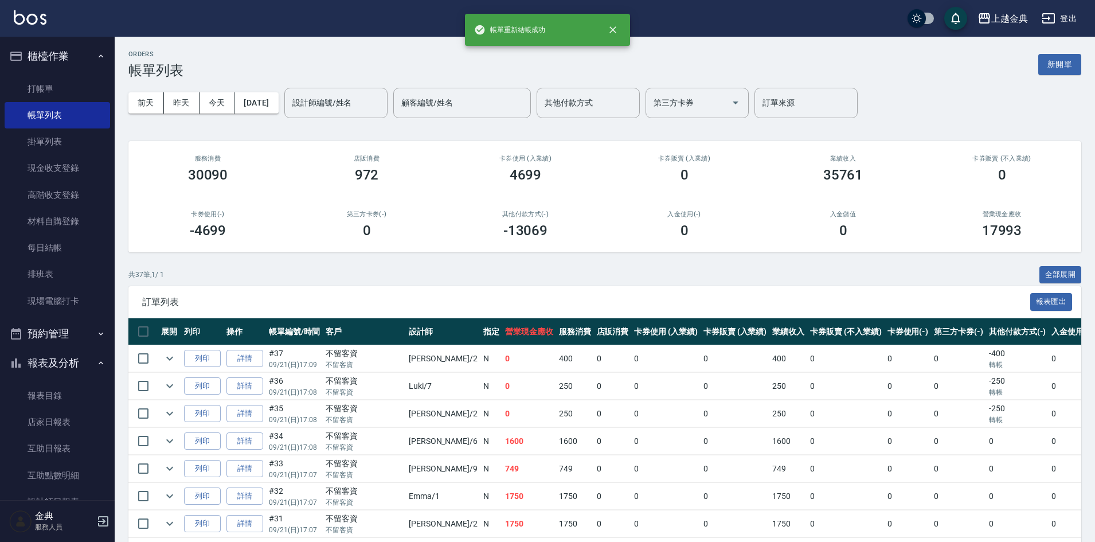 The image size is (1095, 542). What do you see at coordinates (57, 89) in the screenshot?
I see `a: 打帳單` at bounding box center [57, 89].